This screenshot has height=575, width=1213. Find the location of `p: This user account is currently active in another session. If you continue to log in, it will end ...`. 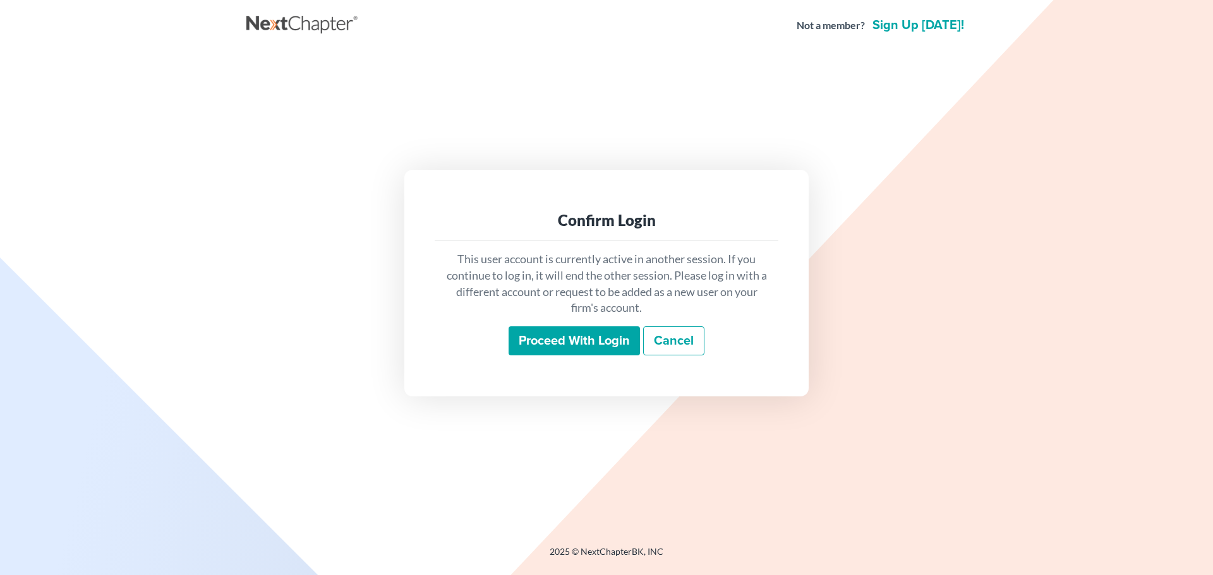

p: This user account is currently active in another session. If you continue to log in, it will end ... is located at coordinates (606, 284).